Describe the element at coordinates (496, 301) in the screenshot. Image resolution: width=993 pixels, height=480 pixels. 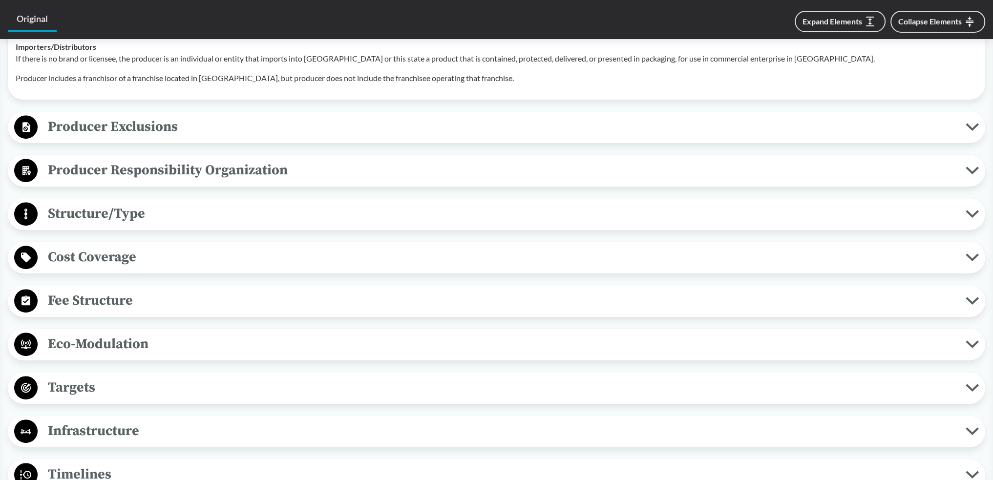
I see `button: Fee Structure` at that location.